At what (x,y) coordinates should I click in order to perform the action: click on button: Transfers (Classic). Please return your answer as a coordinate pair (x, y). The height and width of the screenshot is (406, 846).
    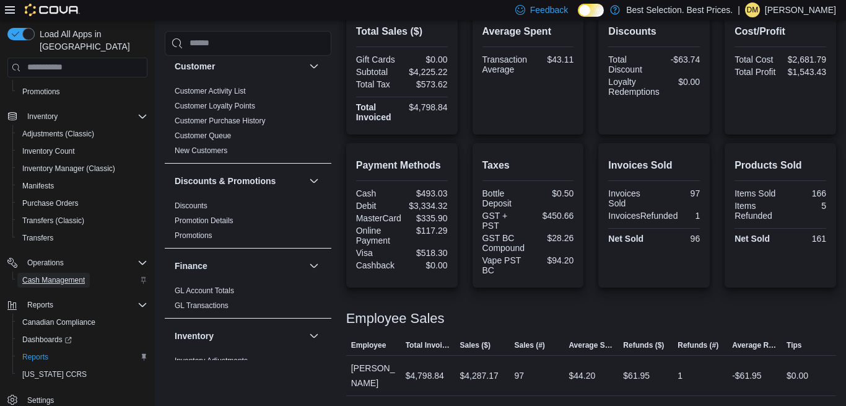
    Looking at the image, I should click on (82, 221).